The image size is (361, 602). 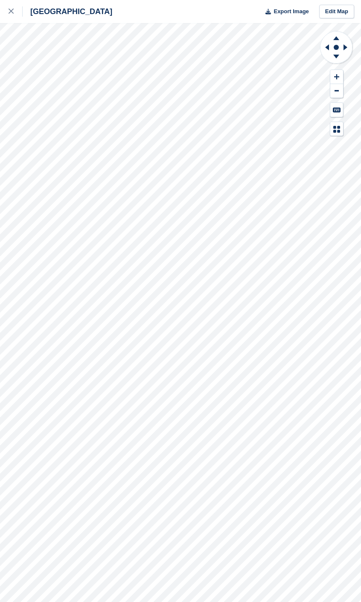 What do you see at coordinates (291, 12) in the screenshot?
I see `span: Export Image` at bounding box center [291, 12].